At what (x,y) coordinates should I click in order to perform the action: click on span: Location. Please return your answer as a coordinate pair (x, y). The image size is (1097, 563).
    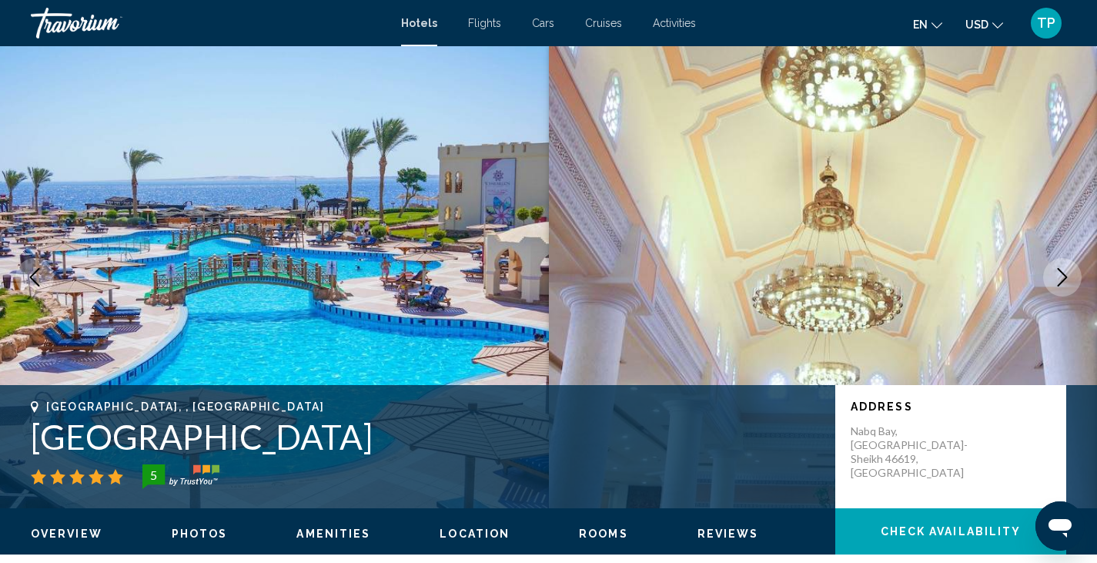
    Looking at the image, I should click on (474, 534).